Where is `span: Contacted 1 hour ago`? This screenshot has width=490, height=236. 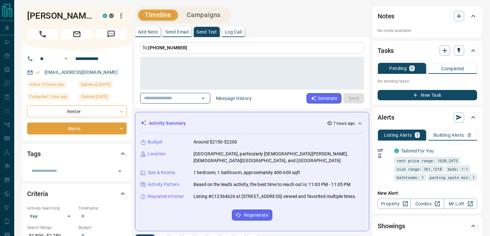 span: Contacted 1 hour ago is located at coordinates (48, 97).